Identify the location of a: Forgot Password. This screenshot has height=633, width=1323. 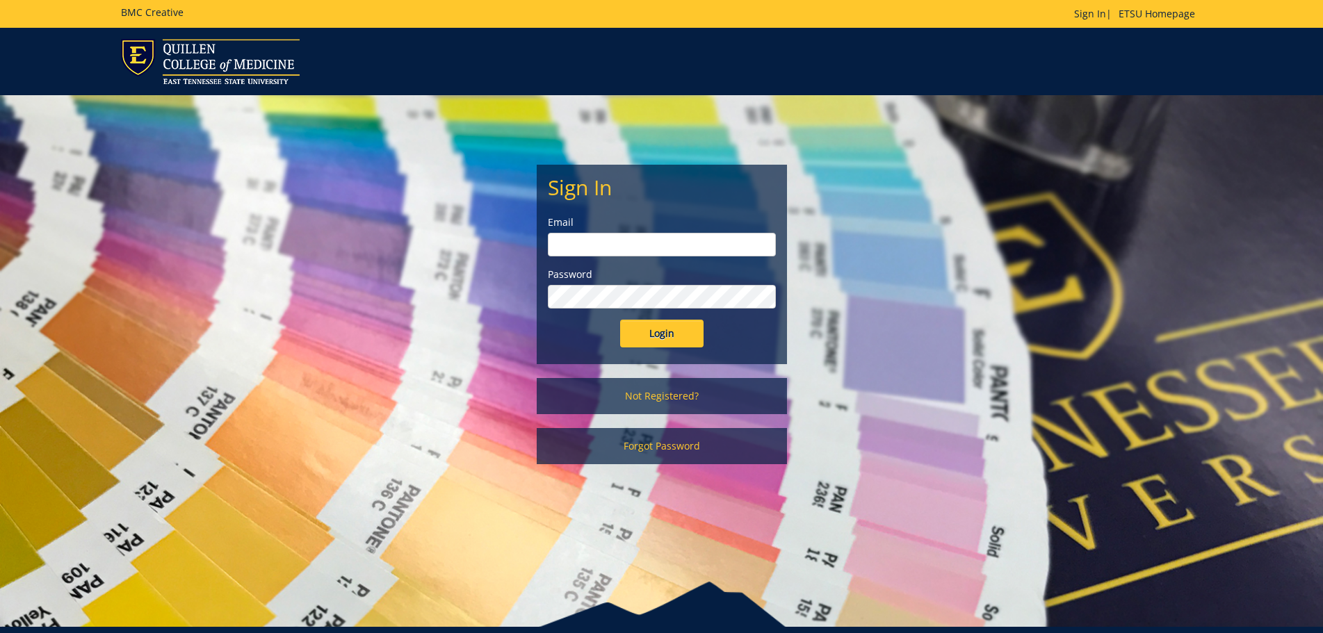
(662, 446).